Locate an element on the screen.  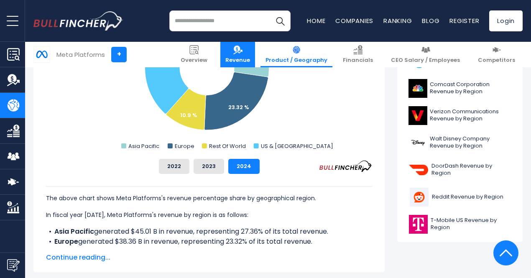
a: T-Mobile US Revenue by Region is located at coordinates (460, 224).